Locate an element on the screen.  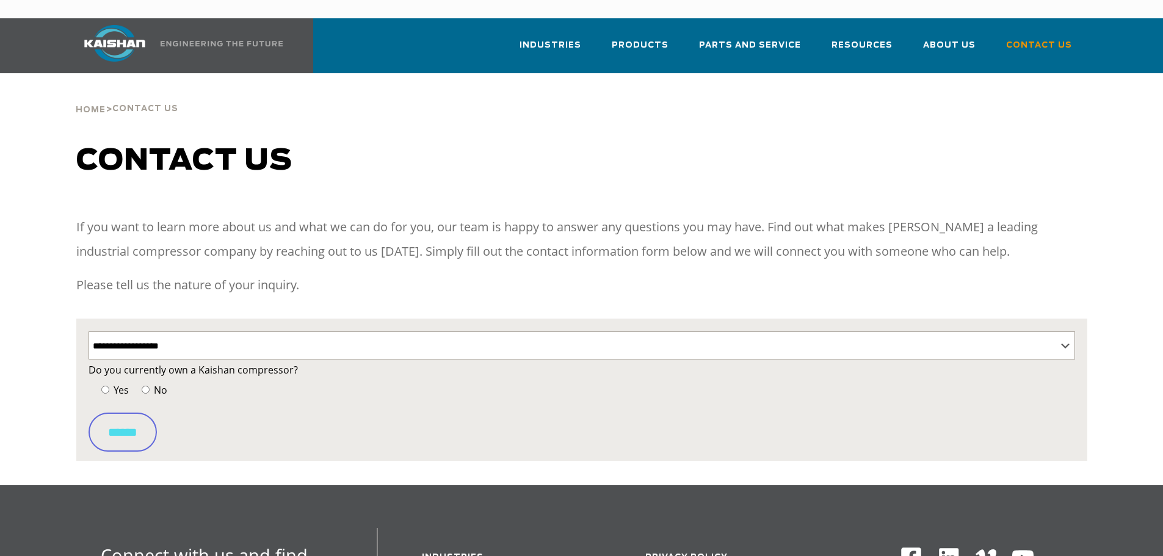
input: No is located at coordinates (145, 390).